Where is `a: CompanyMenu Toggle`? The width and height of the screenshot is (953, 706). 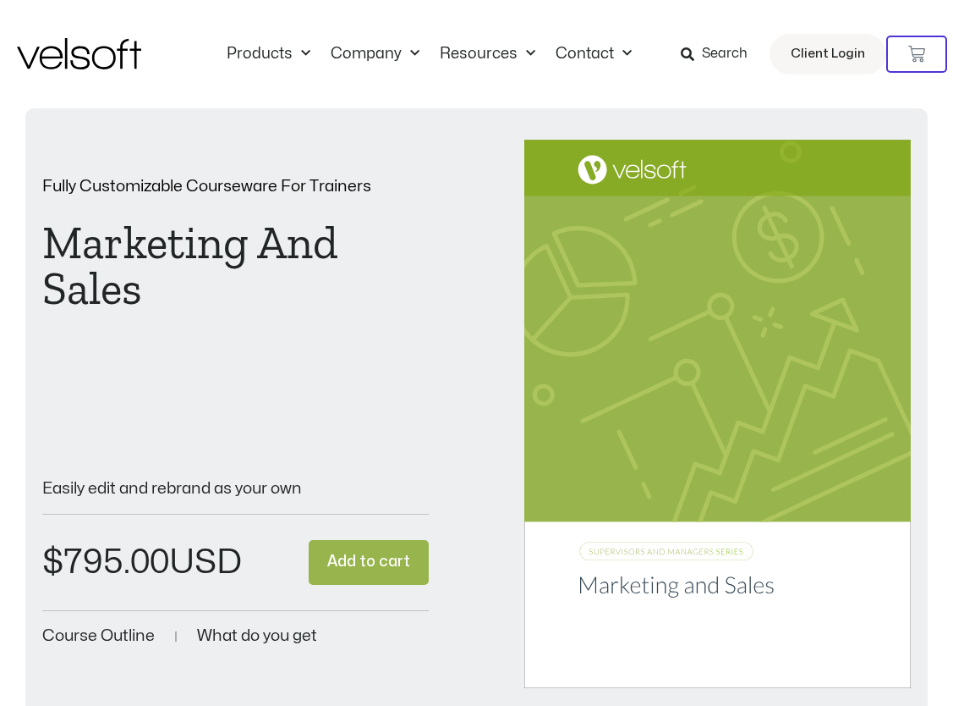 a: CompanyMenu Toggle is located at coordinates (375, 54).